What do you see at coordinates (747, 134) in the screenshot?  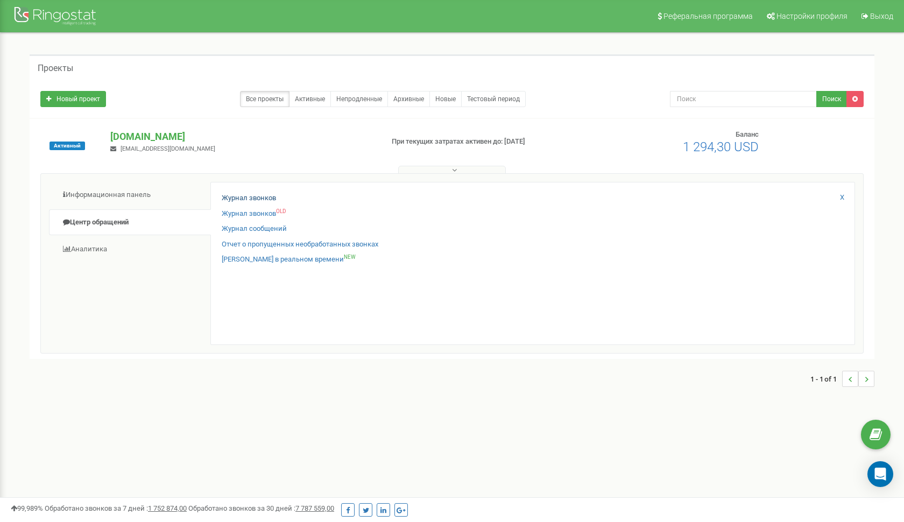 I see `span: Баланс` at bounding box center [747, 134].